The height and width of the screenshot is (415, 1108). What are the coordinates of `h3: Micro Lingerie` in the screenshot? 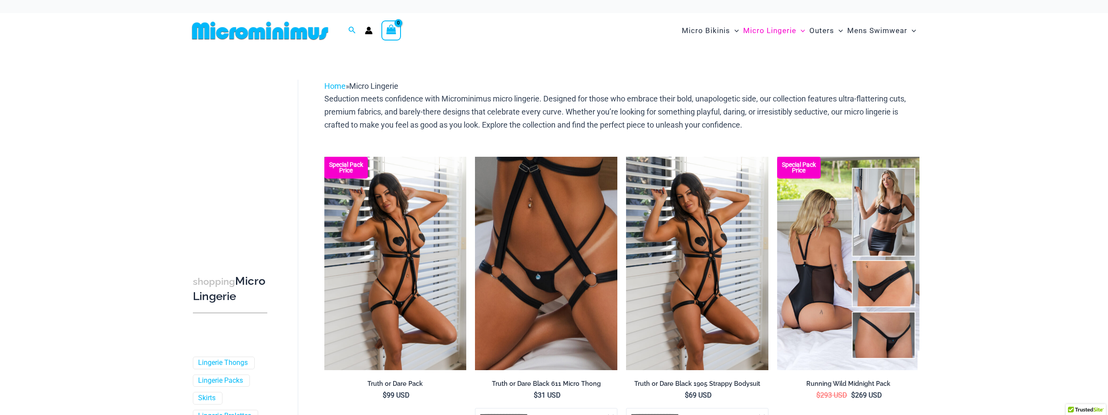 It's located at (230, 289).